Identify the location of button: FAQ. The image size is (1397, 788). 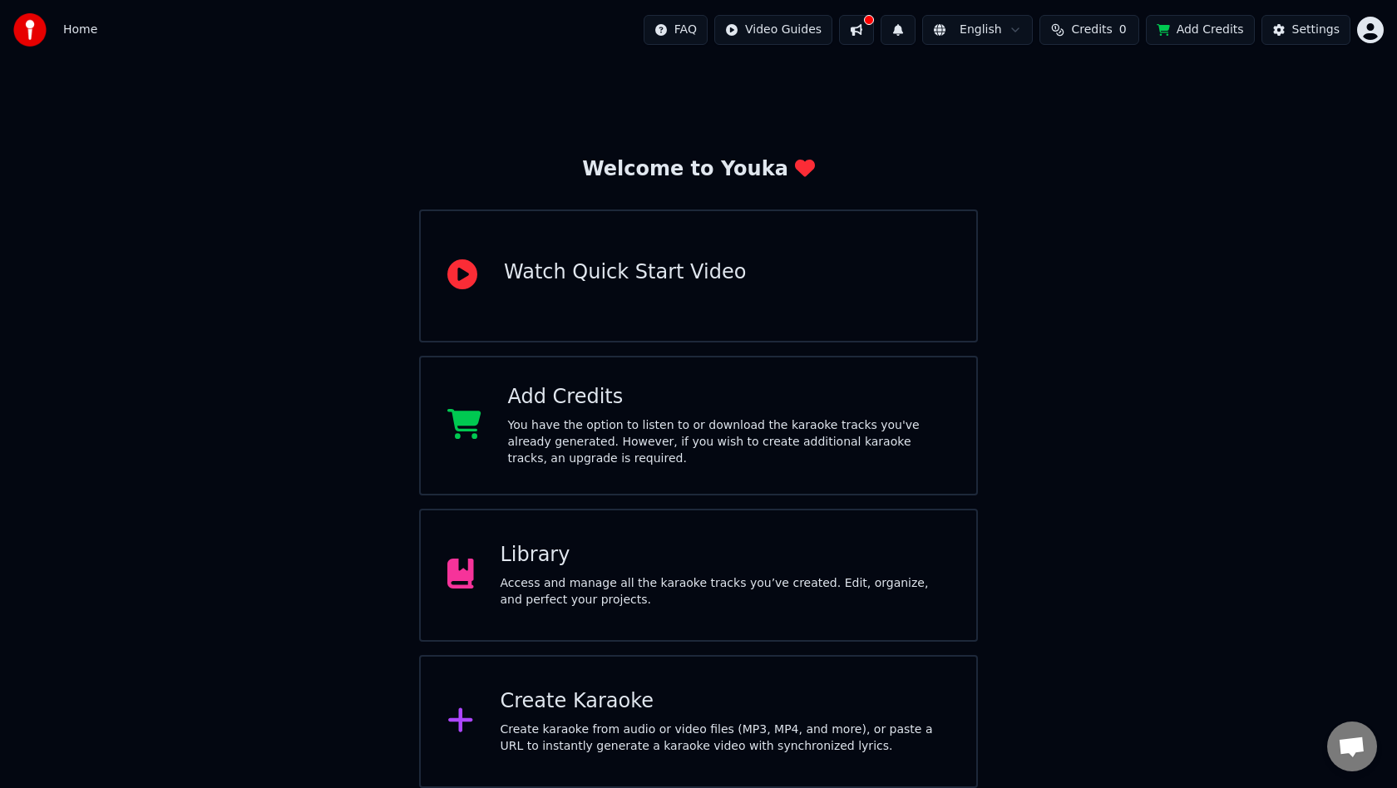
(675, 30).